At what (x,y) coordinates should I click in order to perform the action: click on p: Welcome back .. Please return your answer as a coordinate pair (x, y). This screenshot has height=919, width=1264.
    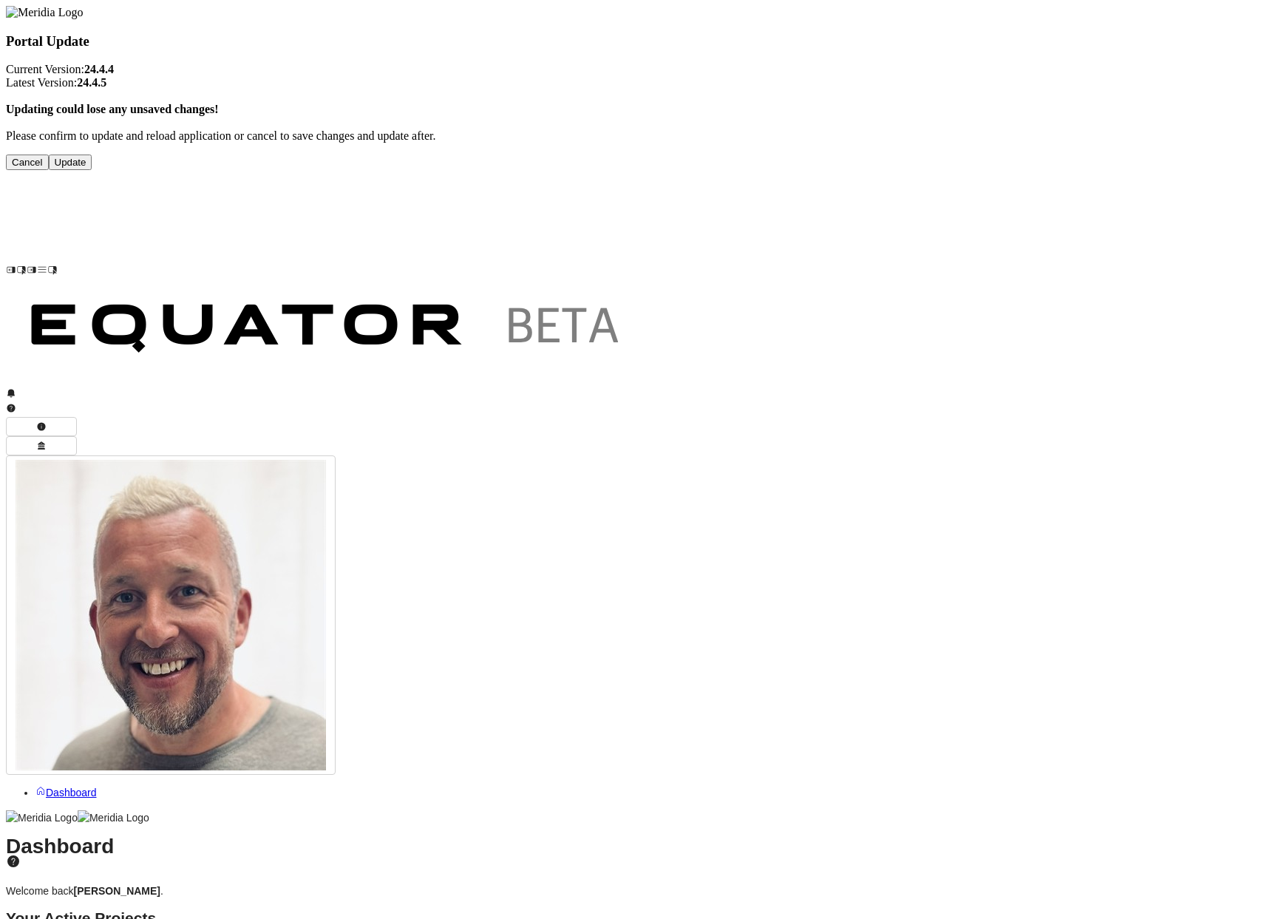
    Looking at the image, I should click on (632, 891).